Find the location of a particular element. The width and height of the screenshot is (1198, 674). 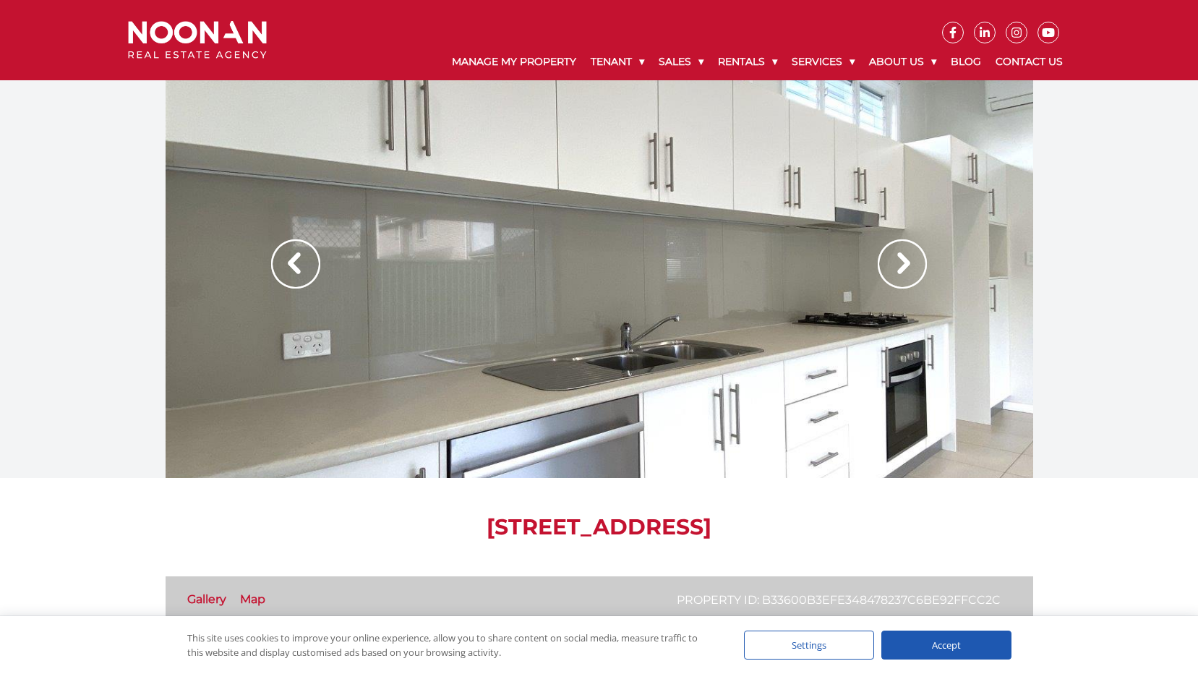

p: Property ID: b33600b3efe348478237c6be92ffcc2c is located at coordinates (839, 600).